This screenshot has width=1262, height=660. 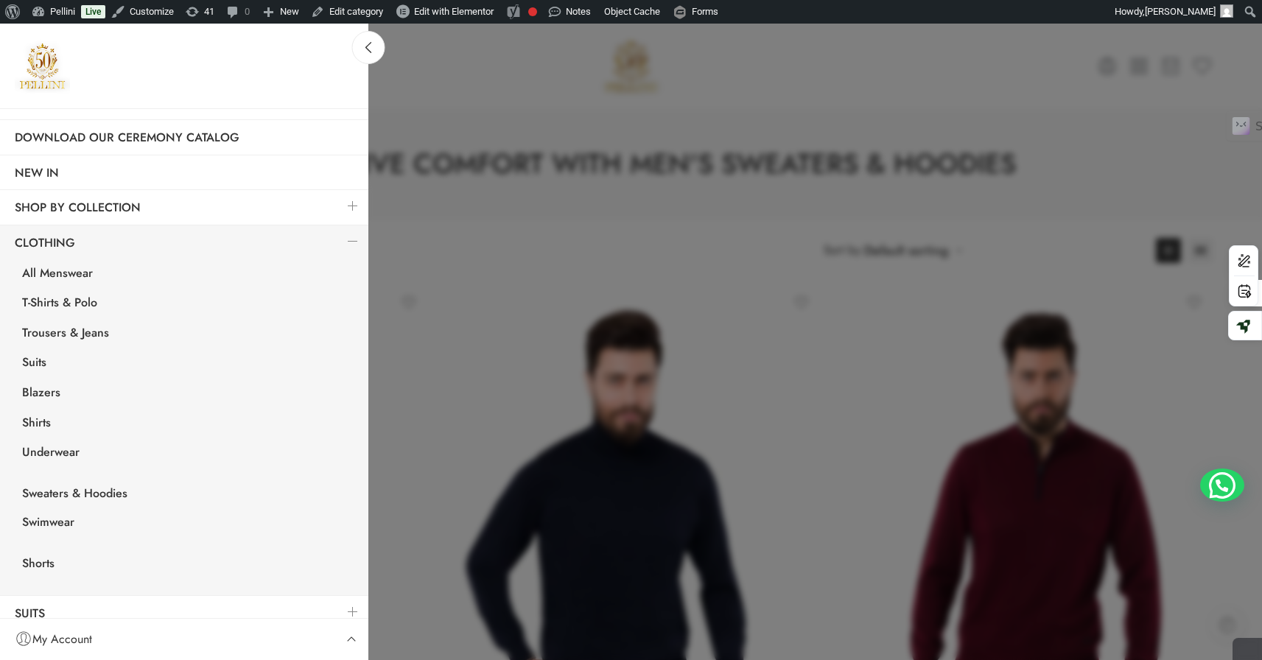 I want to click on a: T-Shirts & Polo, so click(x=188, y=304).